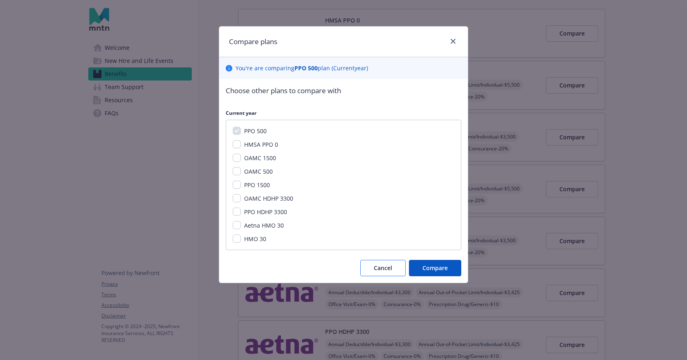 This screenshot has height=360, width=687. What do you see at coordinates (343, 113) in the screenshot?
I see `p: Current year` at bounding box center [343, 113].